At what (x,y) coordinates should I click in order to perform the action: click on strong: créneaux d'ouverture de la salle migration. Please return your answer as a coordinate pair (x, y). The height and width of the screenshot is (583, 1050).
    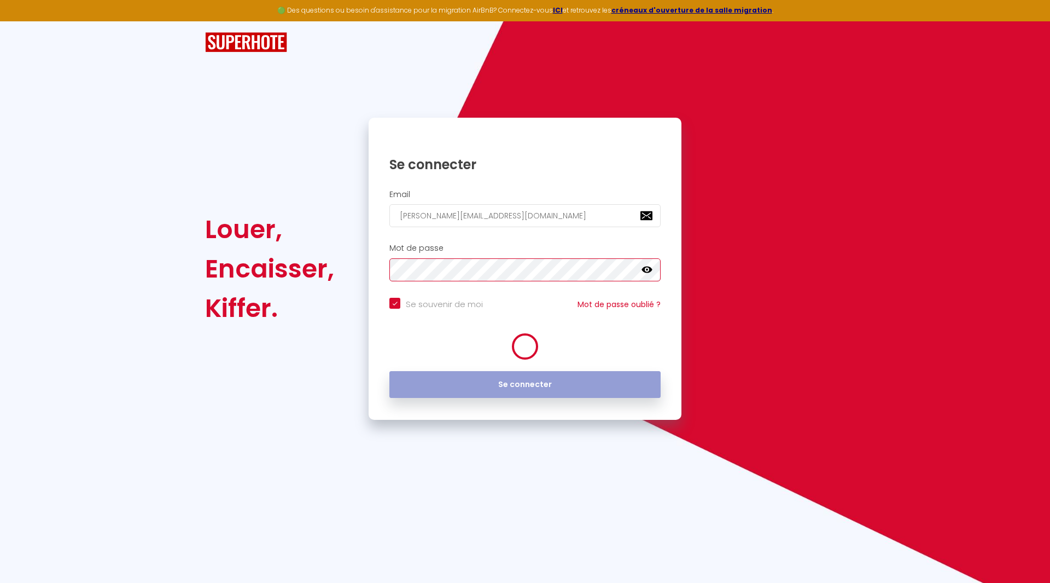
    Looking at the image, I should click on (692, 10).